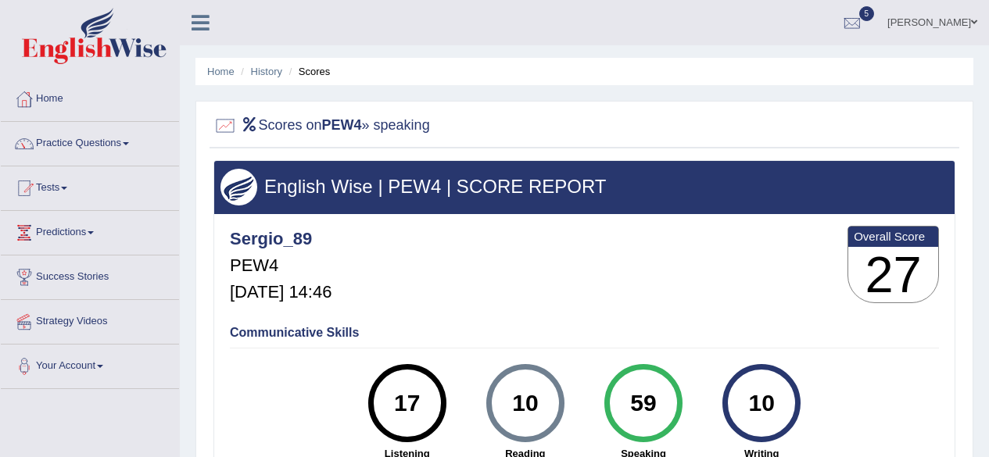 This screenshot has height=457, width=989. I want to click on div: 17, so click(407, 403).